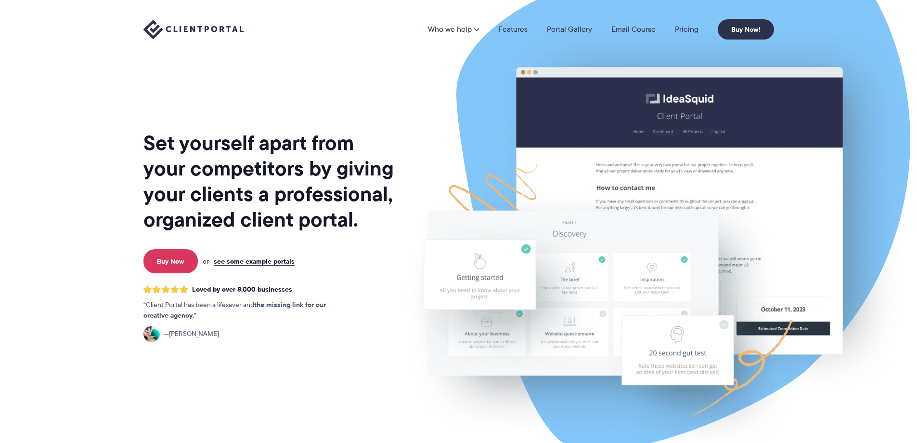 The width and height of the screenshot is (917, 443). Describe the element at coordinates (513, 29) in the screenshot. I see `a: Features` at that location.